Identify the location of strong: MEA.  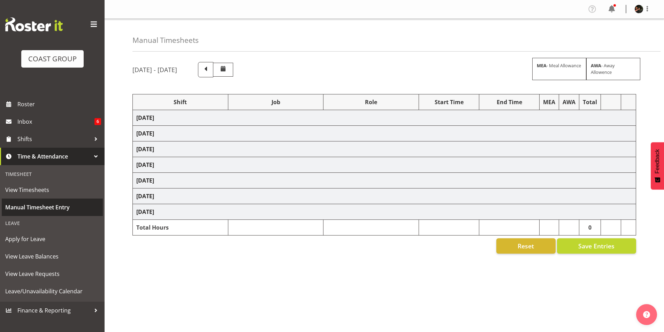
(542, 66).